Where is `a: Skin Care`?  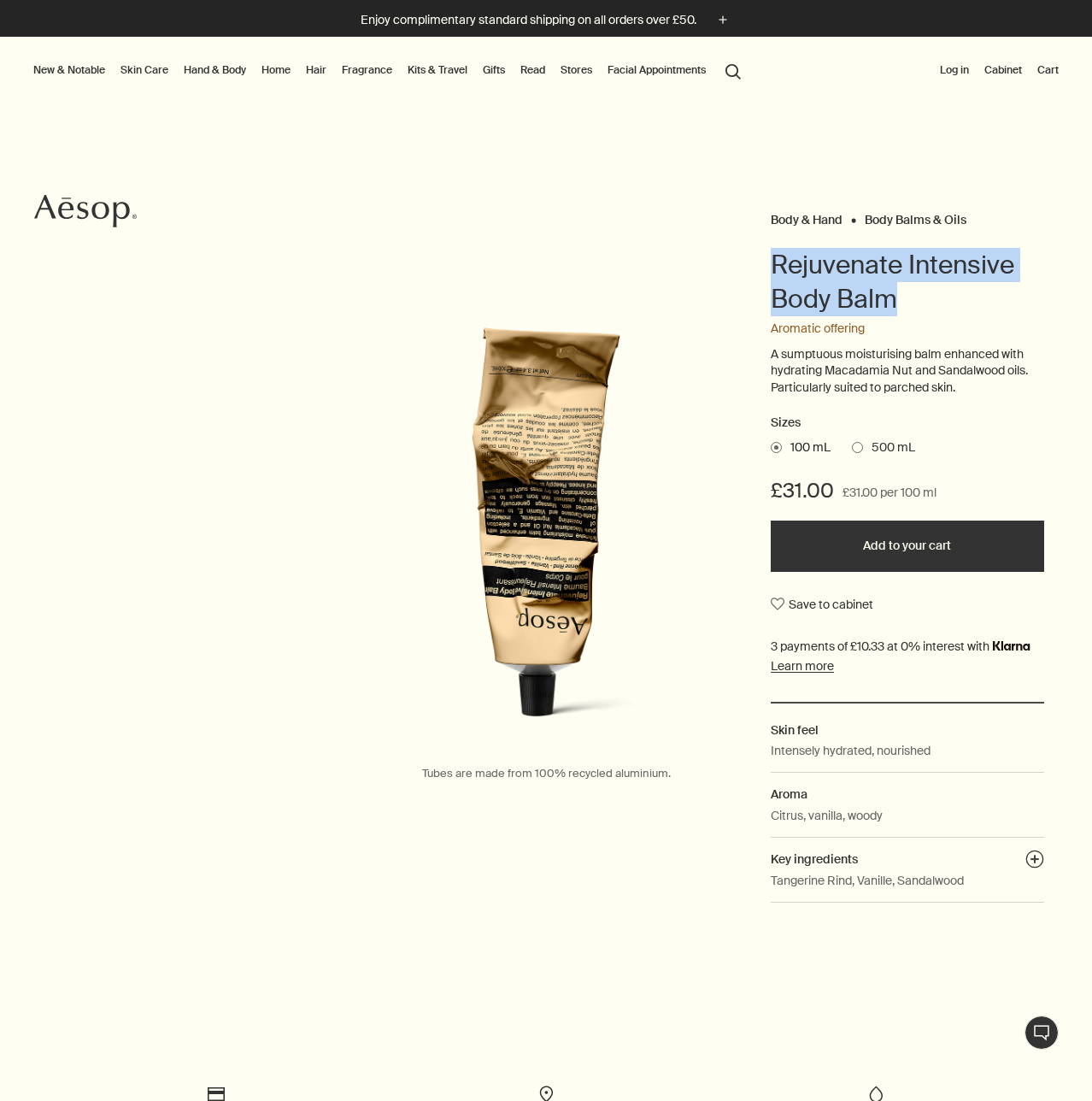
a: Skin Care is located at coordinates (145, 71).